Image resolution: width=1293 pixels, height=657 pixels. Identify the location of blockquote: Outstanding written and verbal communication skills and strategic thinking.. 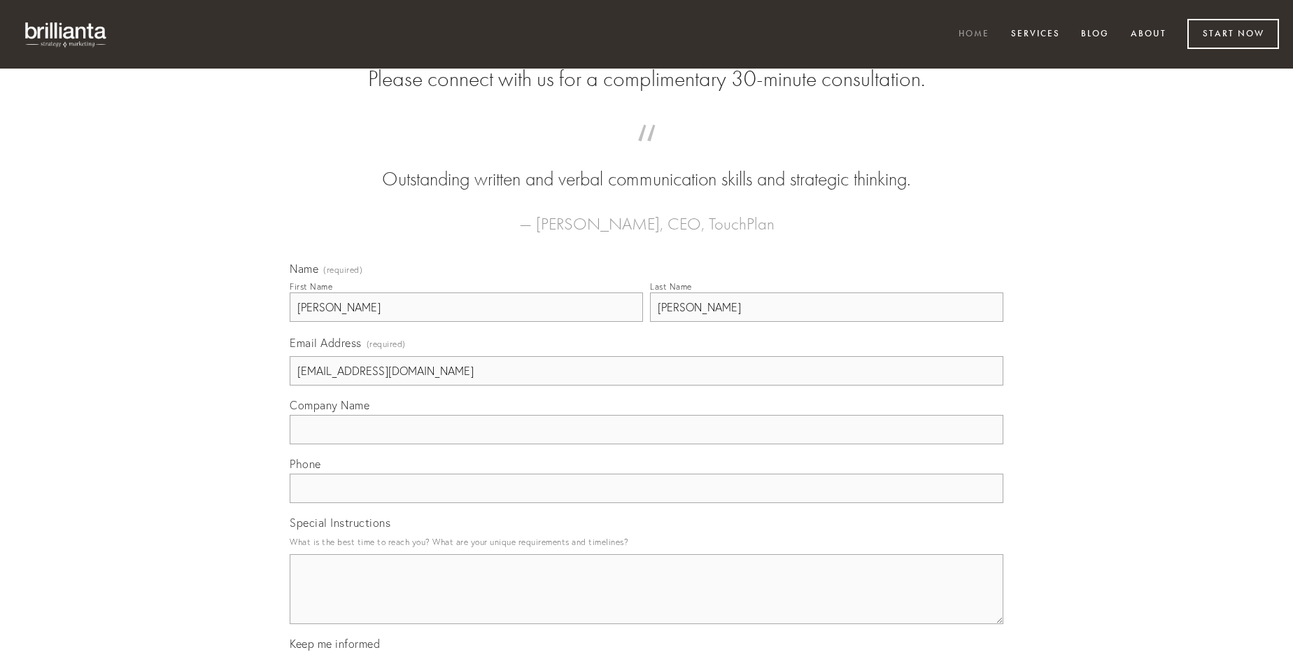
(646, 166).